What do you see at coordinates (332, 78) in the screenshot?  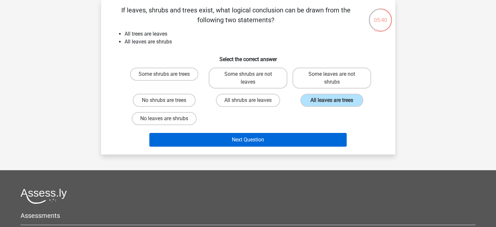 I see `label: Some leaves are not shrubs` at bounding box center [332, 78].